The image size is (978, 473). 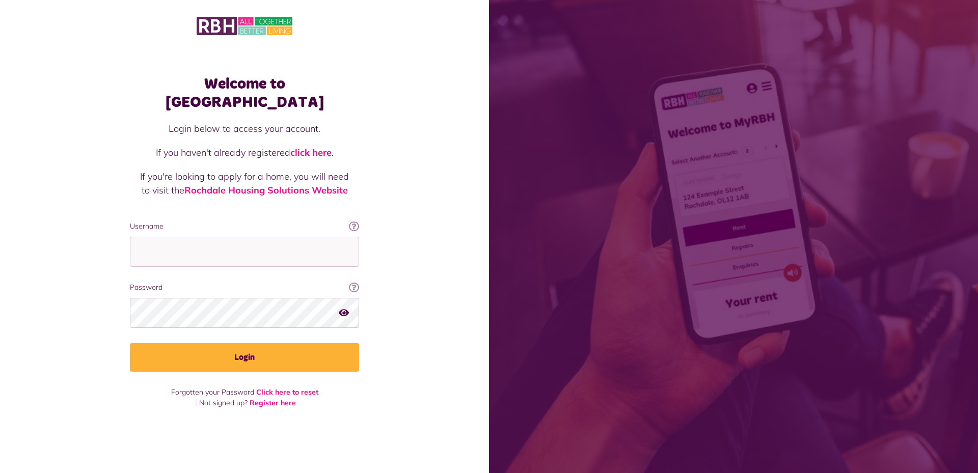 What do you see at coordinates (287, 392) in the screenshot?
I see `a: Click here to reset` at bounding box center [287, 392].